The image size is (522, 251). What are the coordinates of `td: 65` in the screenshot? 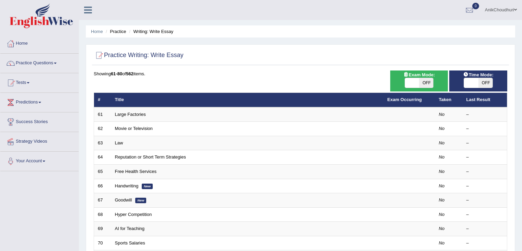 It's located at (103, 172).